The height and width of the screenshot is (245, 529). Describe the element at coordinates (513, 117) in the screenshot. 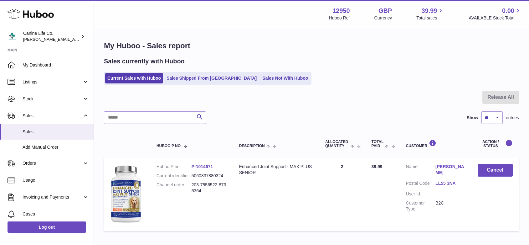

I see `span: entries` at that location.